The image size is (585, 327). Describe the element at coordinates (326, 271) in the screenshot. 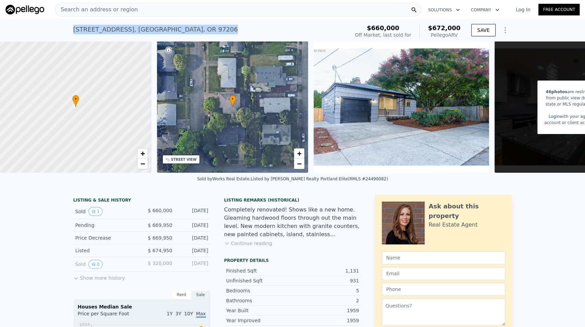

I see `div: 1,131` at that location.